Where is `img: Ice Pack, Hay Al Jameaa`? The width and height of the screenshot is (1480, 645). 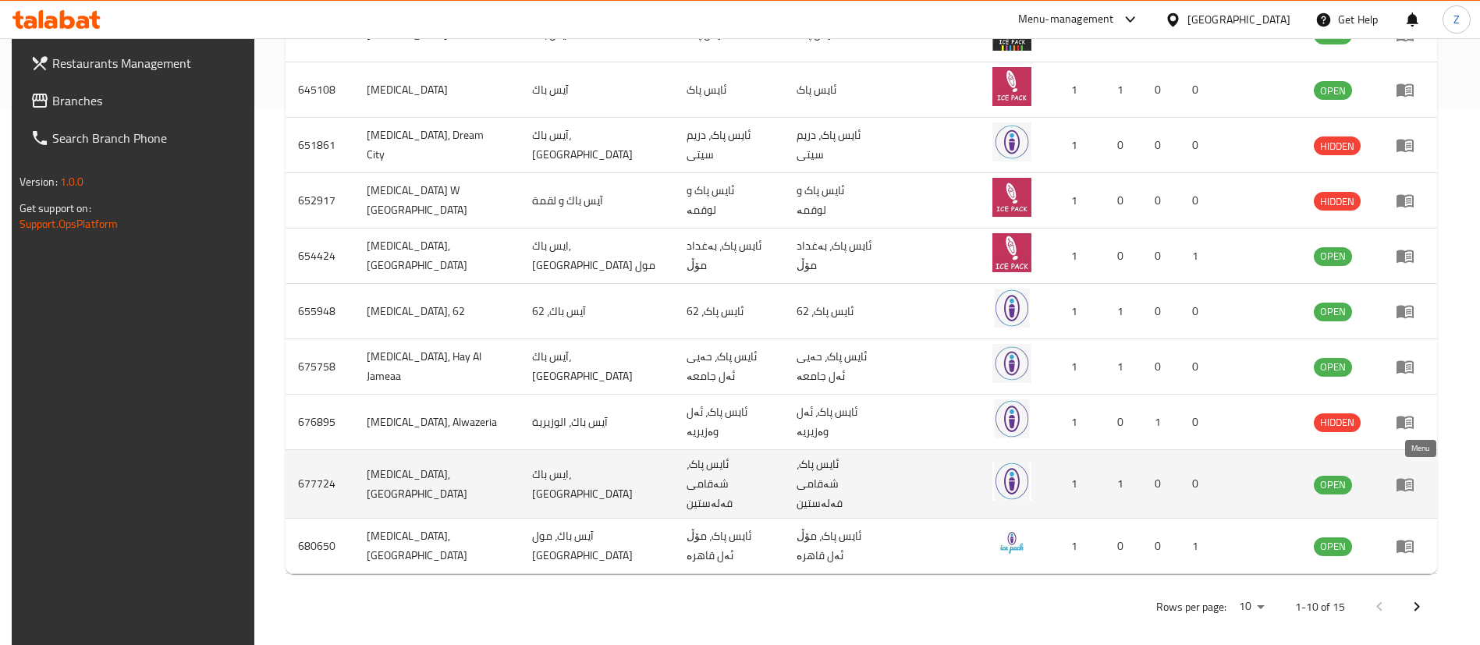 img: Ice Pack, Hay Al Jameaa is located at coordinates (1012, 364).